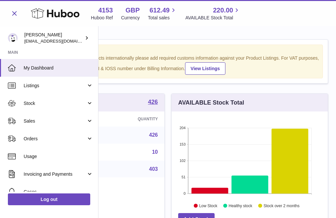  I want to click on text: 51, so click(183, 177).